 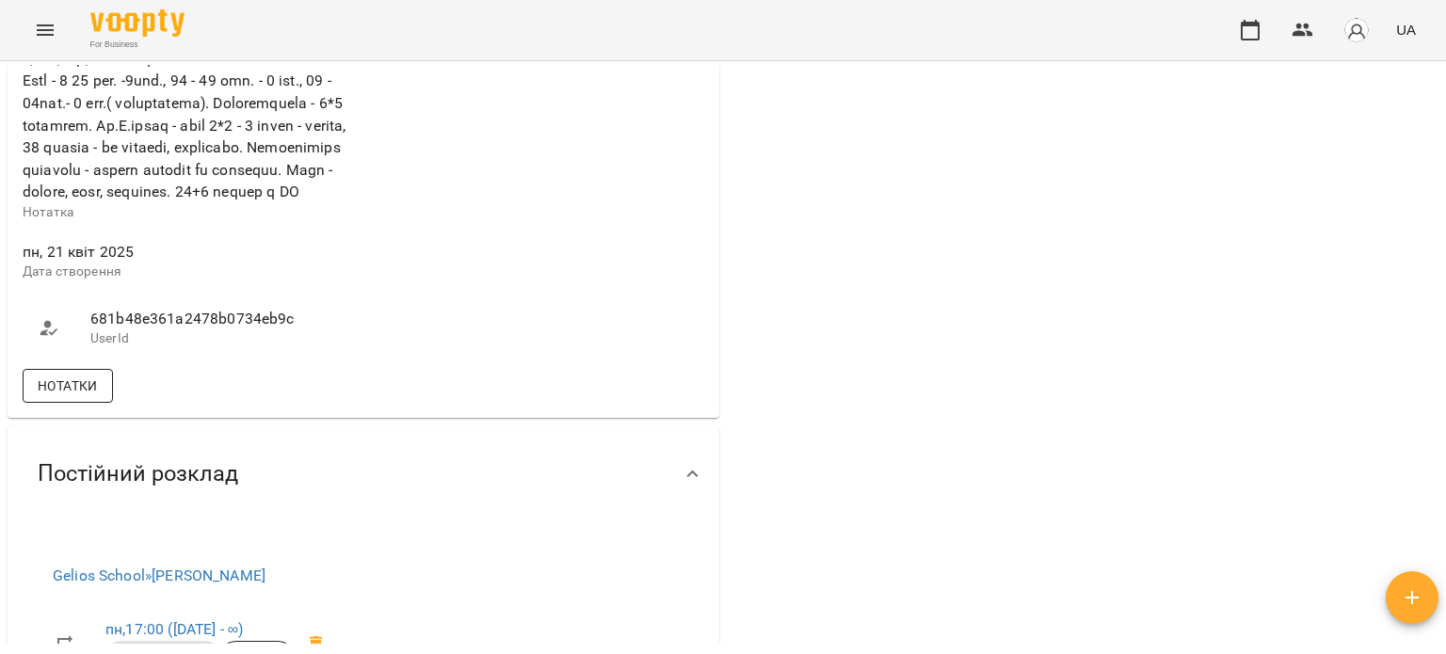 What do you see at coordinates (68, 386) in the screenshot?
I see `span: Нотатки` at bounding box center [68, 386].